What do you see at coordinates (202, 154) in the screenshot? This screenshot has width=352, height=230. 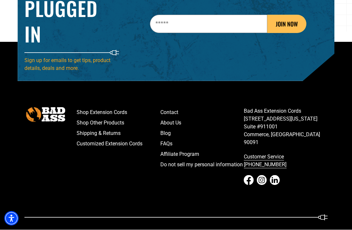 I see `a: Affiliate Program` at bounding box center [202, 154].